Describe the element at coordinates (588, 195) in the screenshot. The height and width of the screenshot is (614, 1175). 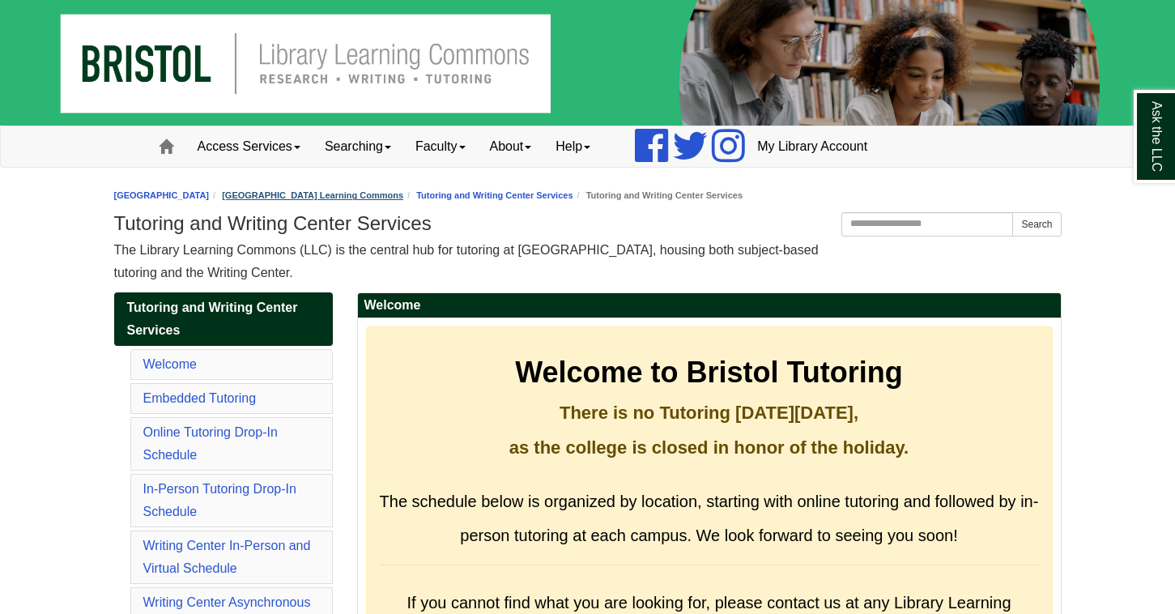
I see `nav: breadcrumb` at that location.